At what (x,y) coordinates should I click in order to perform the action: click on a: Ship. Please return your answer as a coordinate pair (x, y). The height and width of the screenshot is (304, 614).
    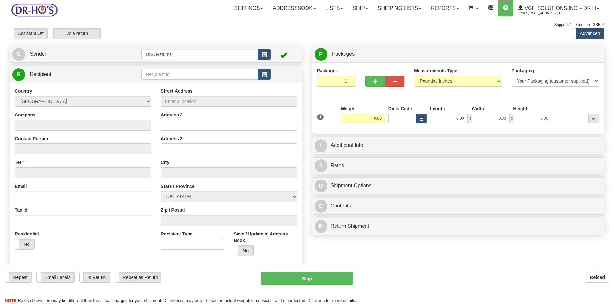
    Looking at the image, I should click on (360, 8).